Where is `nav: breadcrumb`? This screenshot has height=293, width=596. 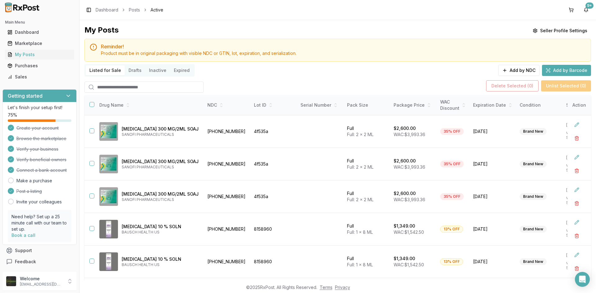 nav: breadcrumb is located at coordinates (129, 10).